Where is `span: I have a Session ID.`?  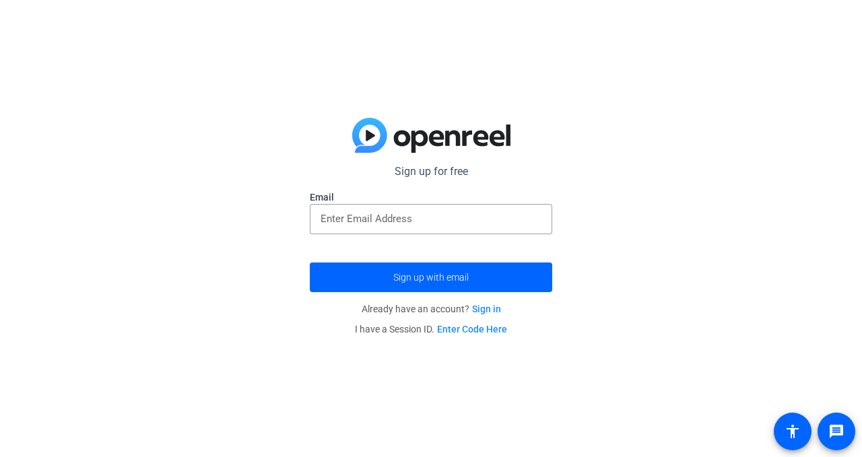 span: I have a Session ID. is located at coordinates (431, 329).